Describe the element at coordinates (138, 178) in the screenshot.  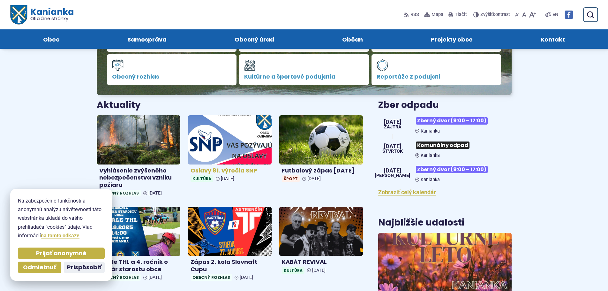
I see `h4: Vyhlásenie zvýšeného nebezpečenstva vzniku požiaru` at that location.